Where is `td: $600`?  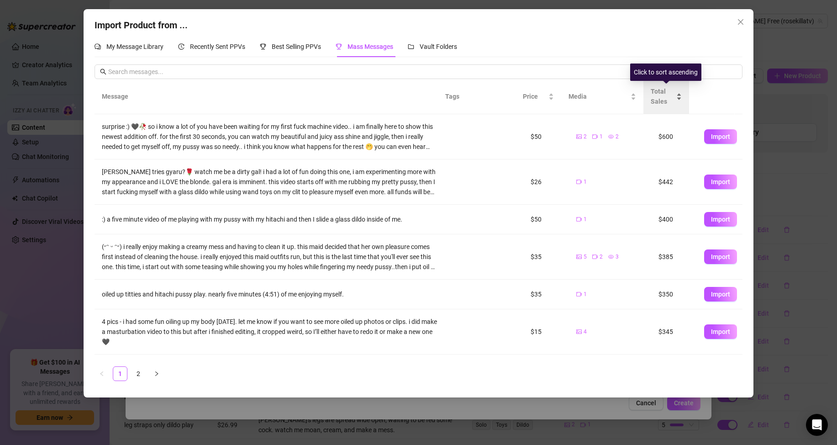
td: $600 is located at coordinates (674, 136).